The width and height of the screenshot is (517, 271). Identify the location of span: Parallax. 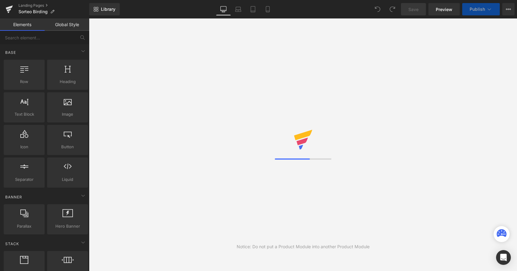
(24, 226).